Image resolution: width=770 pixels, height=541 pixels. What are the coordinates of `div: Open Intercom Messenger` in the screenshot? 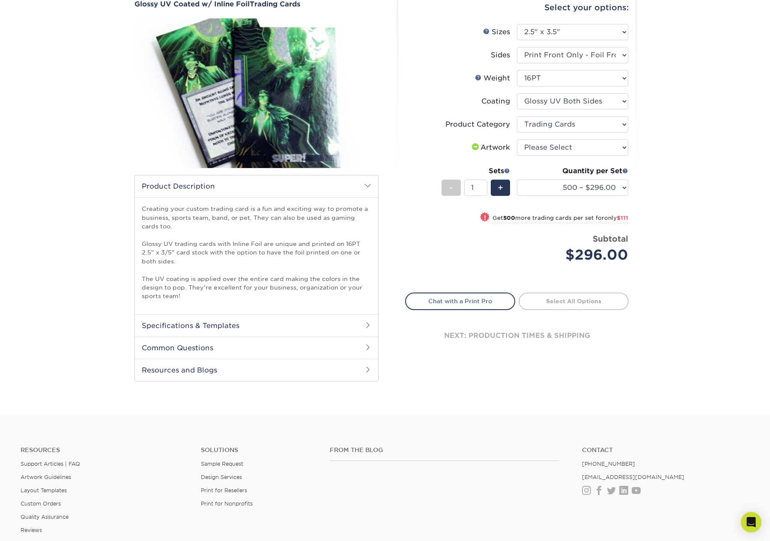 It's located at (751, 523).